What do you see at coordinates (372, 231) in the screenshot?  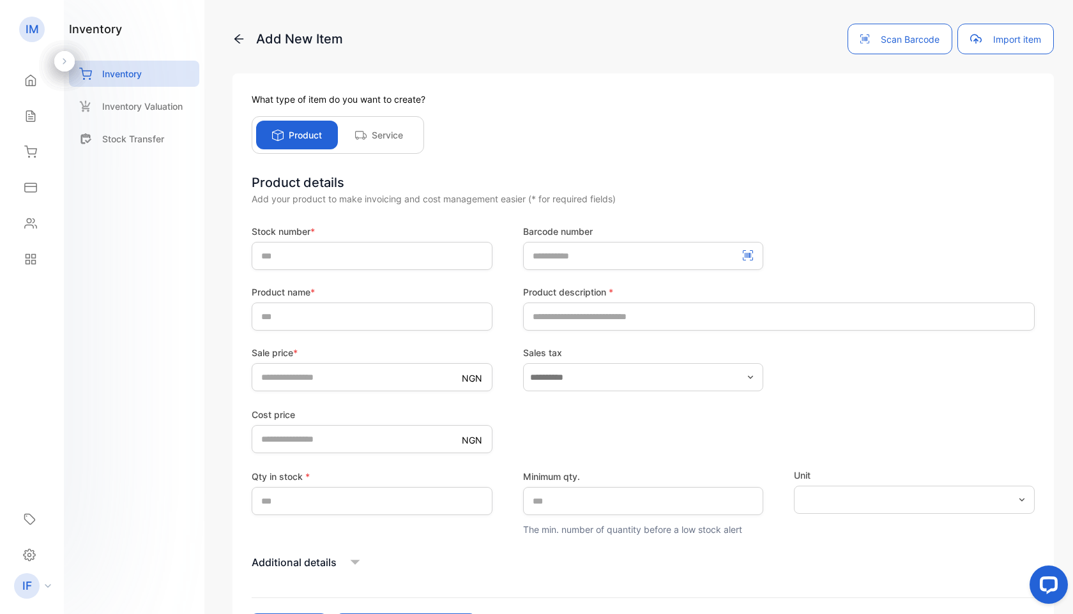 I see `label: Stock number` at bounding box center [372, 231].